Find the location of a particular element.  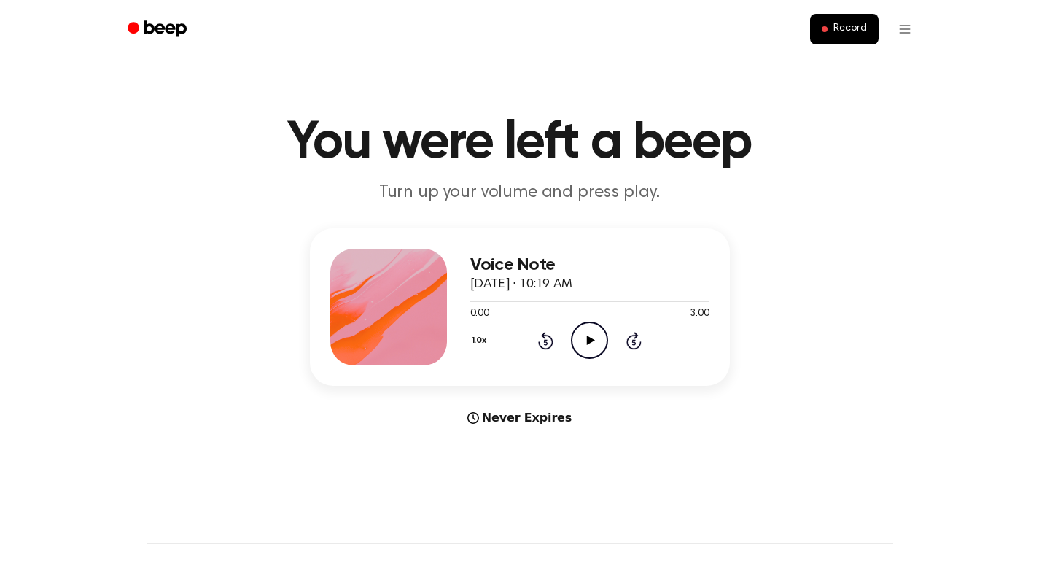

h1: You were left a beep is located at coordinates (520, 143).